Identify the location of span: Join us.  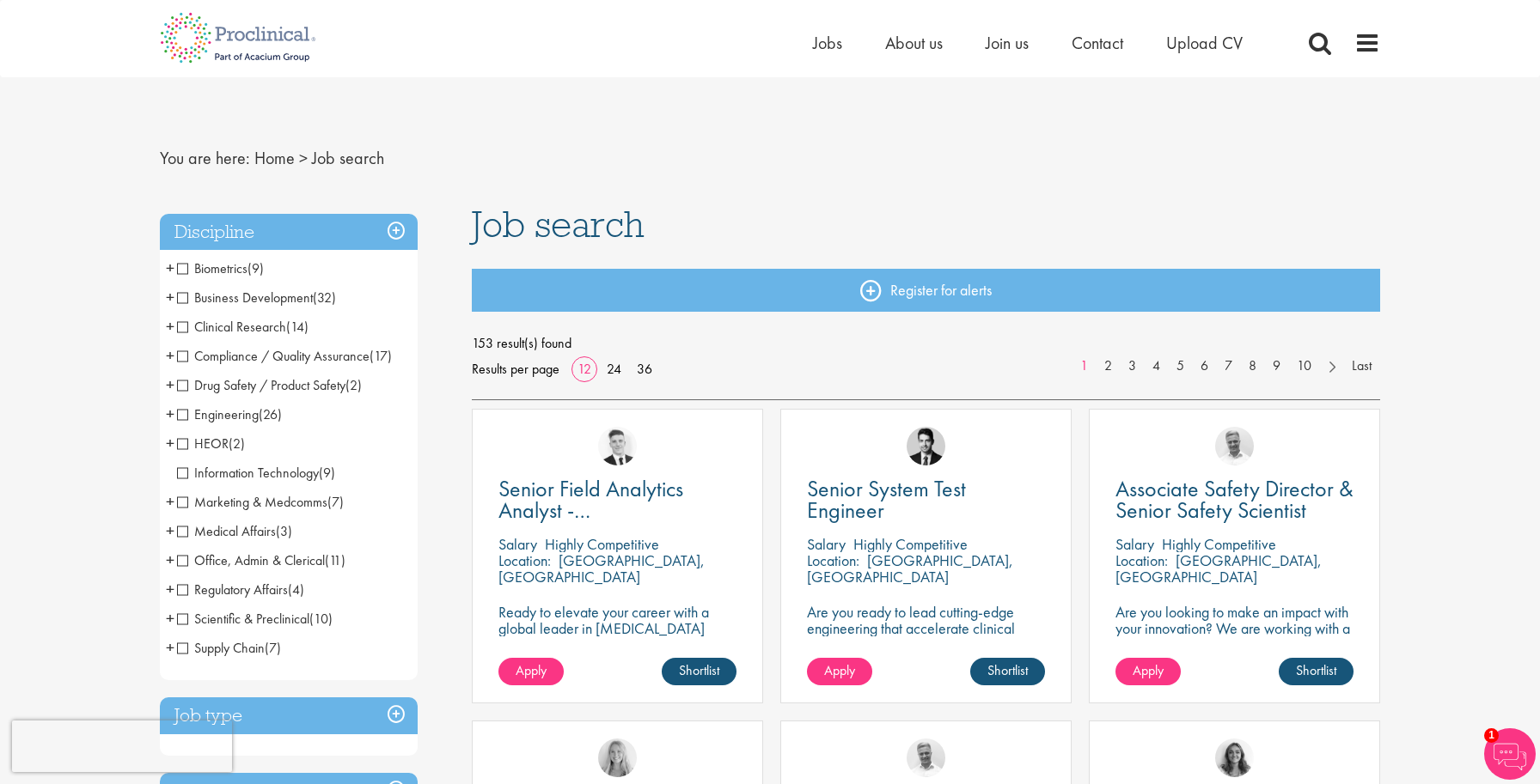
(1007, 43).